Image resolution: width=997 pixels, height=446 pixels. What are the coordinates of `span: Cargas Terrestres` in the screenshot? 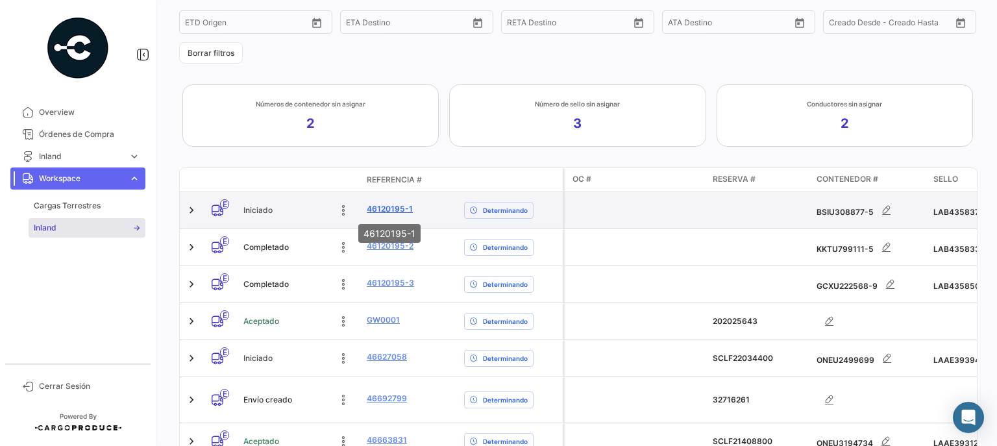 It's located at (67, 206).